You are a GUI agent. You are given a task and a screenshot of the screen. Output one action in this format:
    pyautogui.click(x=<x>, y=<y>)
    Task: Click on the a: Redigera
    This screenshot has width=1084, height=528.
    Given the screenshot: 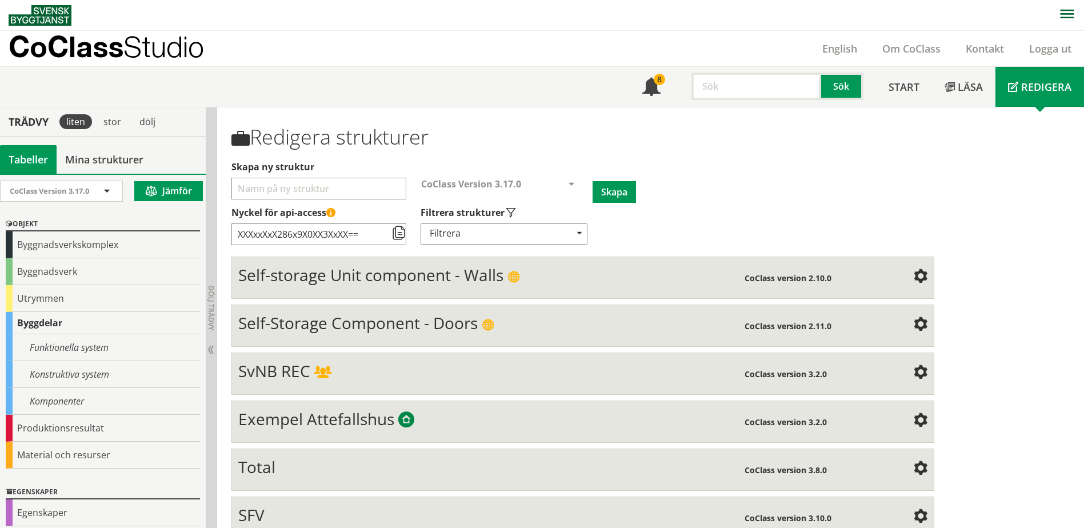 What is the action you would take?
    pyautogui.click(x=1039, y=87)
    